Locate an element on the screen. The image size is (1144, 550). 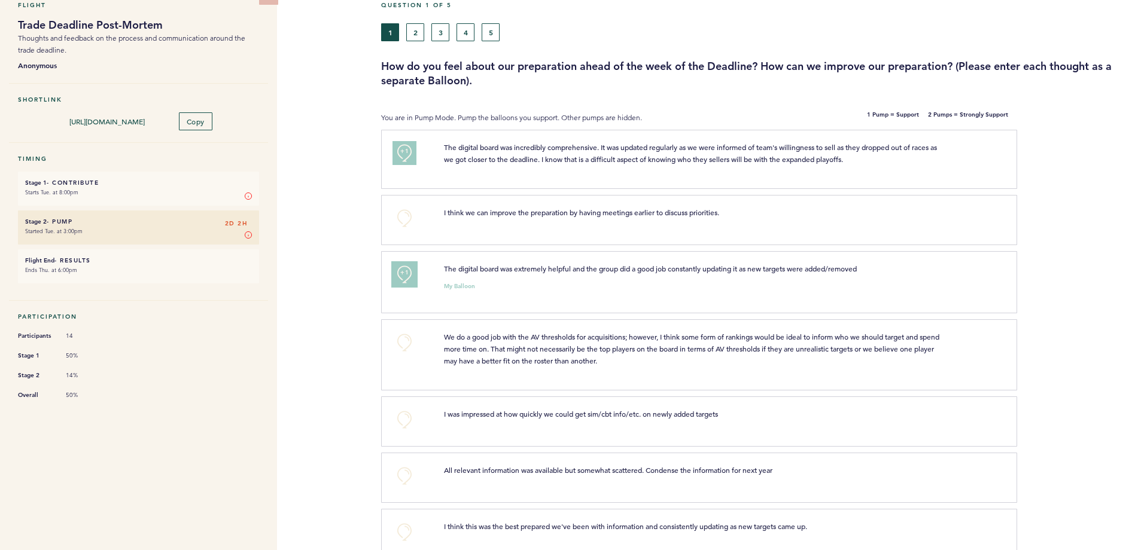
span: Overall is located at coordinates (36, 395).